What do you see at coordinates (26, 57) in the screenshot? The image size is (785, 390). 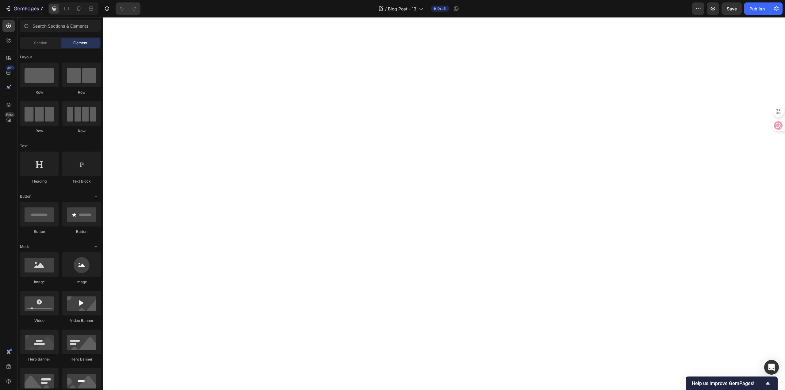 I see `span: Layout` at bounding box center [26, 57].